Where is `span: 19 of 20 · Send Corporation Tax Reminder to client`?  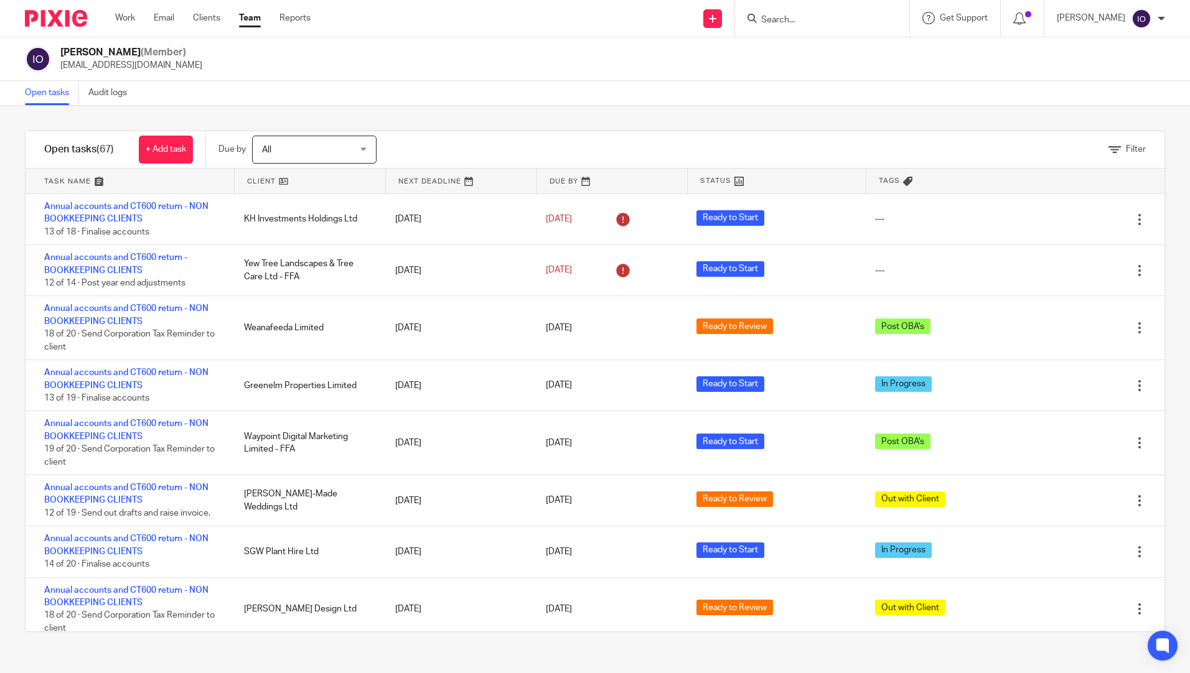
span: 19 of 20 · Send Corporation Tax Reminder to client is located at coordinates (129, 456).